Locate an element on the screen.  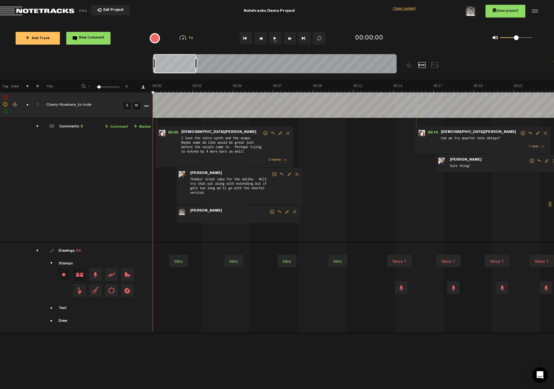
th: Title is located at coordinates (56, 86).